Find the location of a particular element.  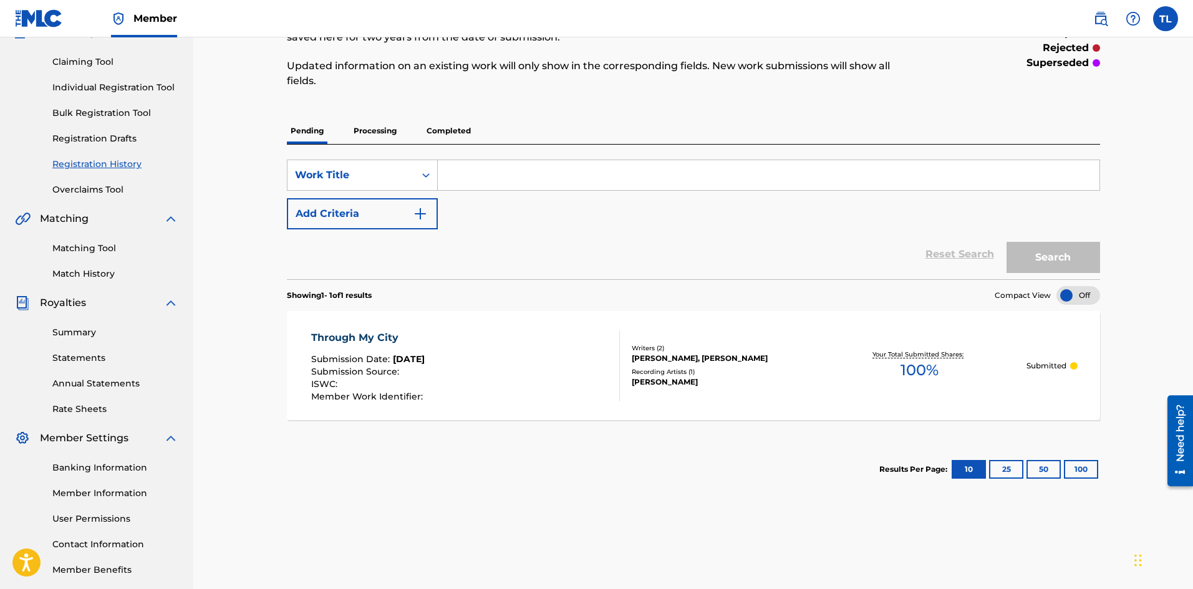

div: Through My City is located at coordinates (368, 338).